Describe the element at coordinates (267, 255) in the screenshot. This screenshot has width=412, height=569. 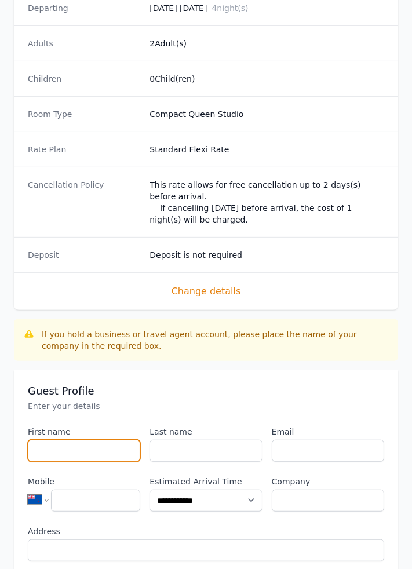
I see `dd: Deposit is not required` at that location.